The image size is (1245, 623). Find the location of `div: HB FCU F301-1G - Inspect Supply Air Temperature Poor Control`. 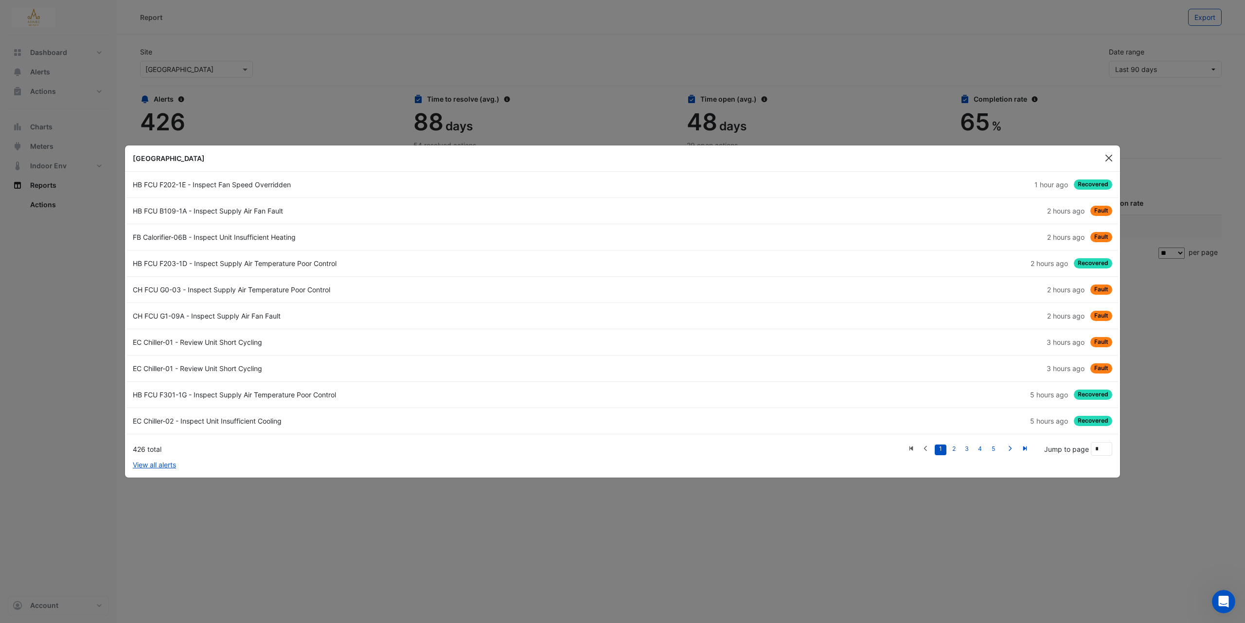

div: HB FCU F301-1G - Inspect Supply Air Temperature Poor Control is located at coordinates (374, 394).